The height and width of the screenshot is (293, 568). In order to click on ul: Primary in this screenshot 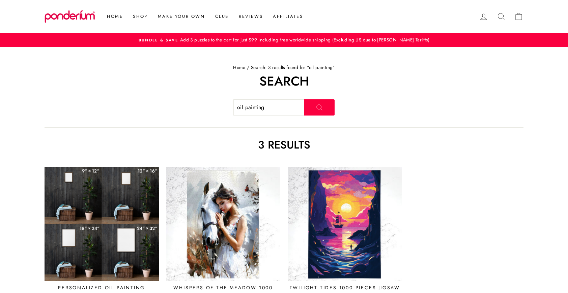, I will do `click(203, 17)`.